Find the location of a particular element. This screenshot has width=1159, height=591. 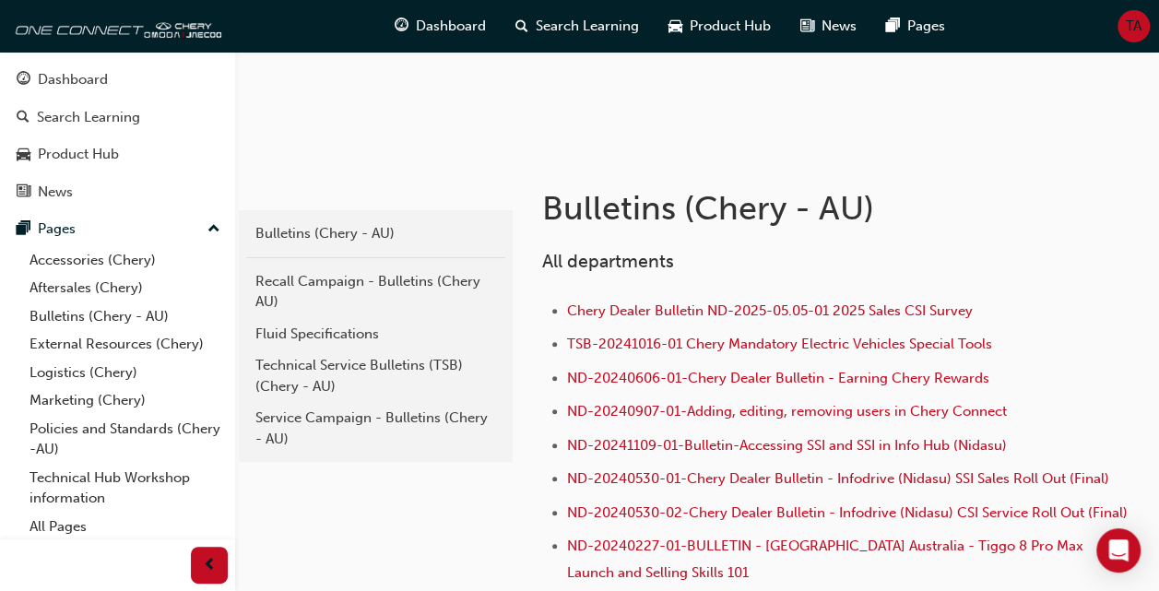

span: Chery Dealer Bulletin ND-2025-05.05-01 2025 Sales CSI Survey is located at coordinates (770, 311).